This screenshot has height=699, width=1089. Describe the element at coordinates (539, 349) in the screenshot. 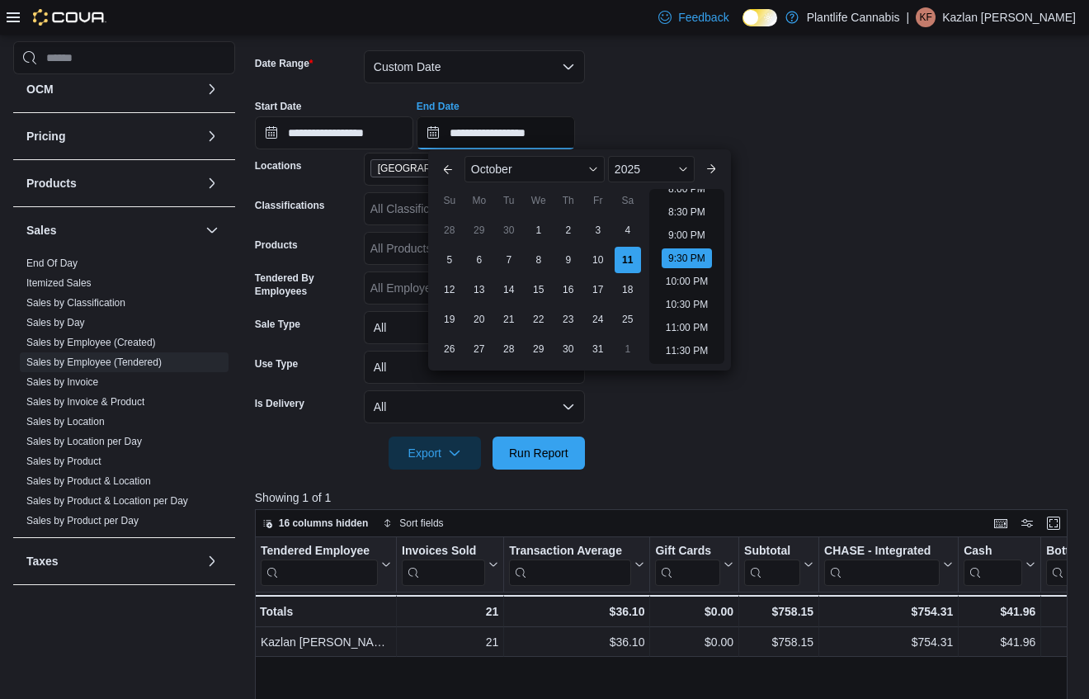

I see `div: day-29` at that location.